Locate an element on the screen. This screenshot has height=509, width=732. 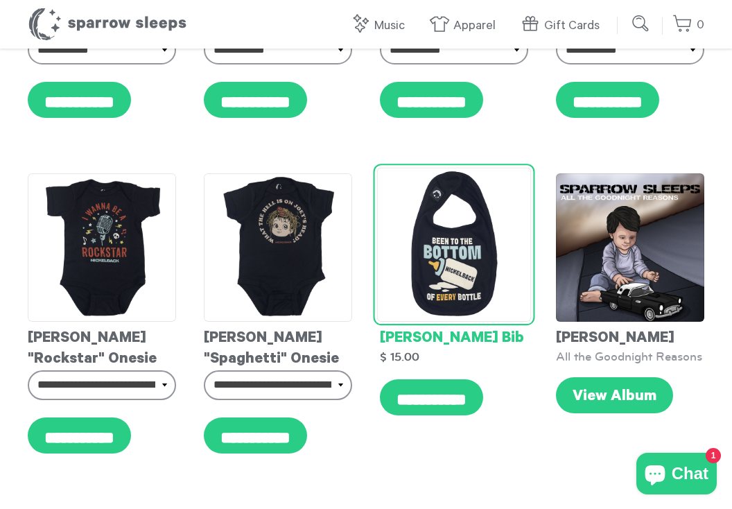
a: View Album is located at coordinates (614, 395).